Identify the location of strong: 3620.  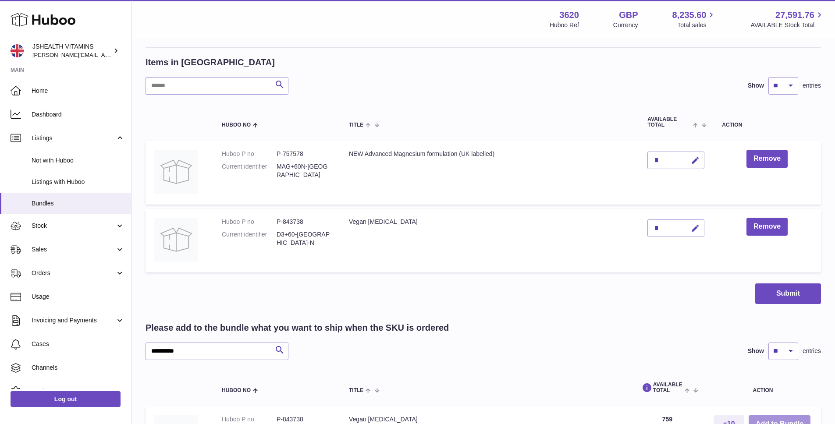
(569, 15).